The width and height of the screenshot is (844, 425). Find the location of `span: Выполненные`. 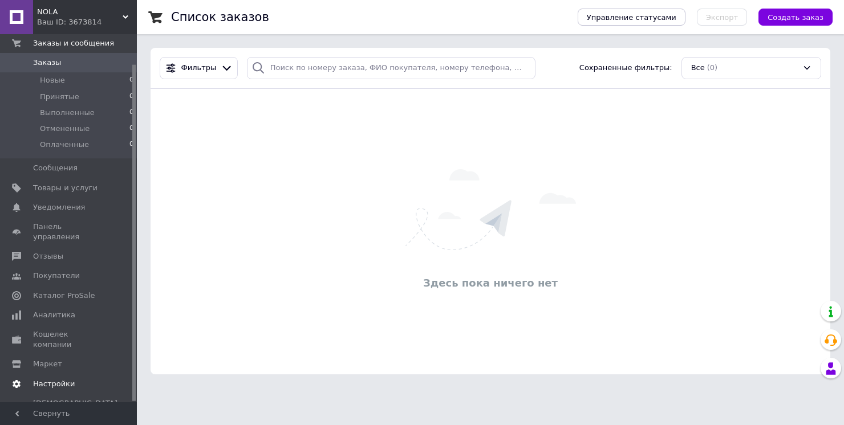

span: Выполненные is located at coordinates (67, 113).